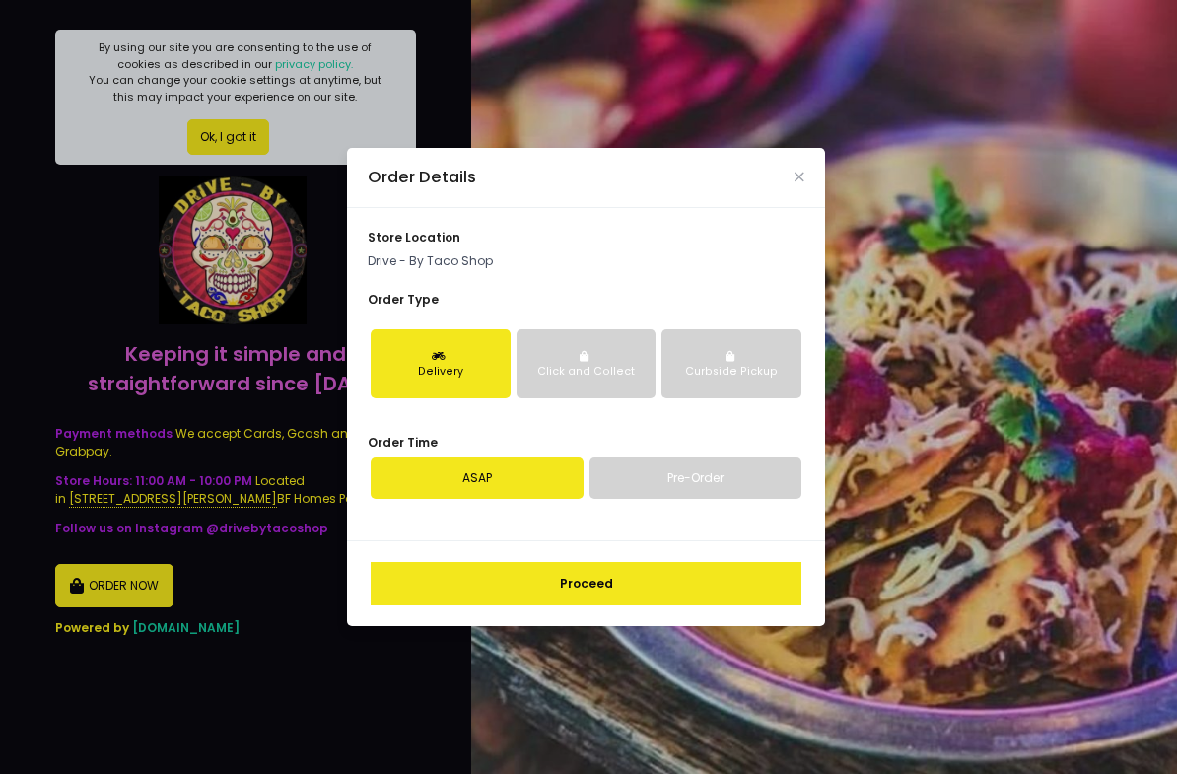 The width and height of the screenshot is (1177, 774). What do you see at coordinates (441, 372) in the screenshot?
I see `div: Delivery` at bounding box center [441, 372].